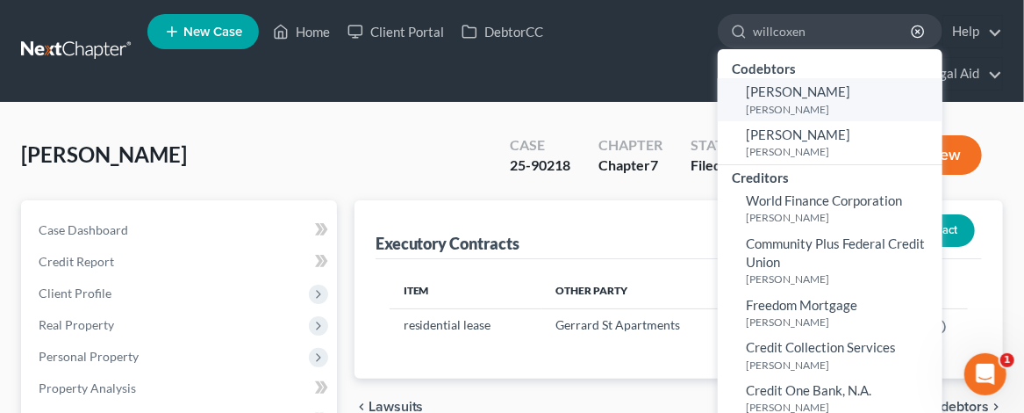 The width and height of the screenshot is (1024, 413). Describe the element at coordinates (448, 243) in the screenshot. I see `div: Executory Contracts` at that location.